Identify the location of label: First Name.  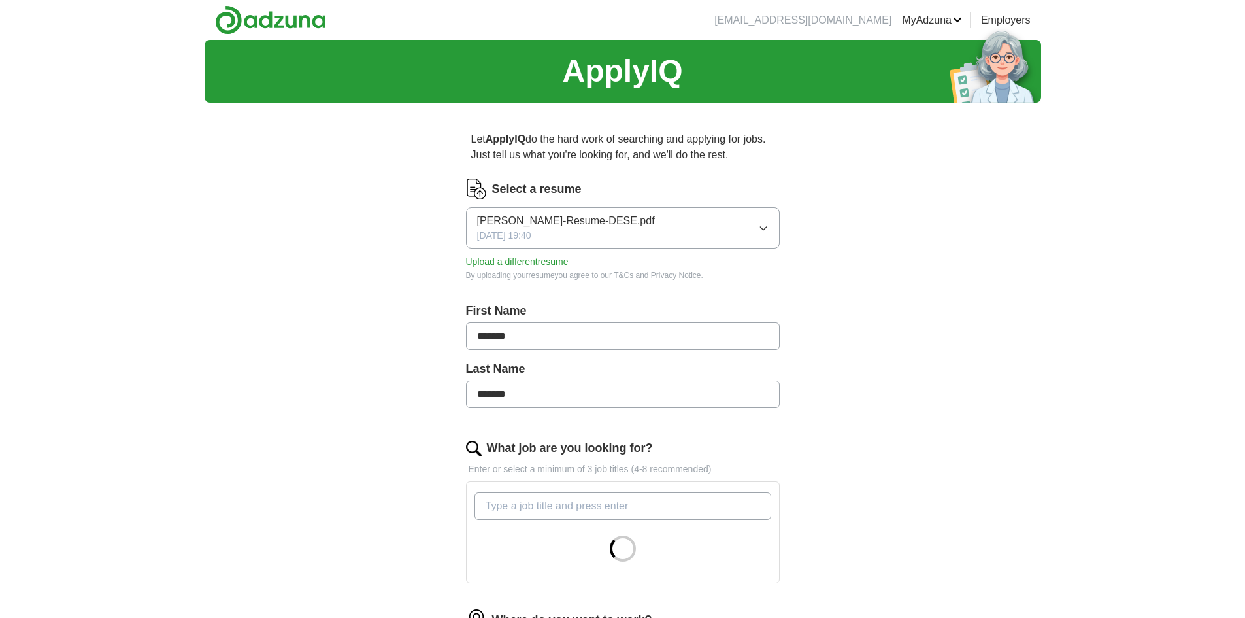
(623, 310).